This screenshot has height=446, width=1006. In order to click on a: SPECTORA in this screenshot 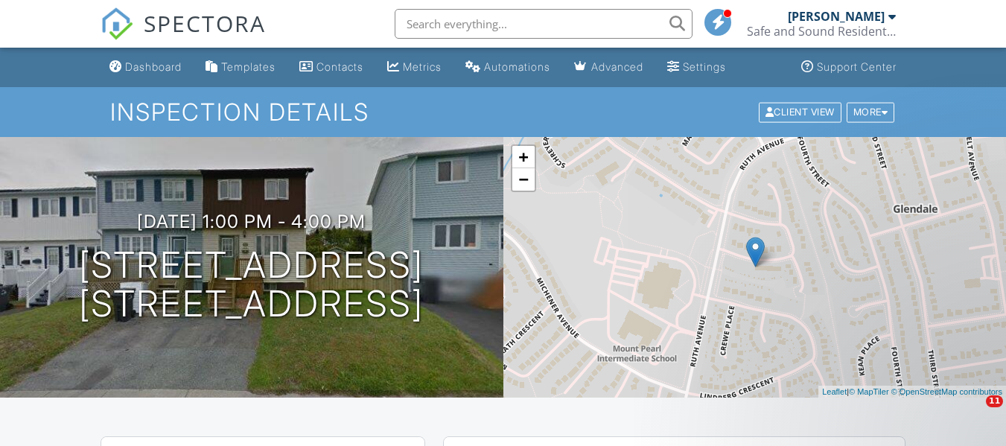, I will do `click(183, 36)`.